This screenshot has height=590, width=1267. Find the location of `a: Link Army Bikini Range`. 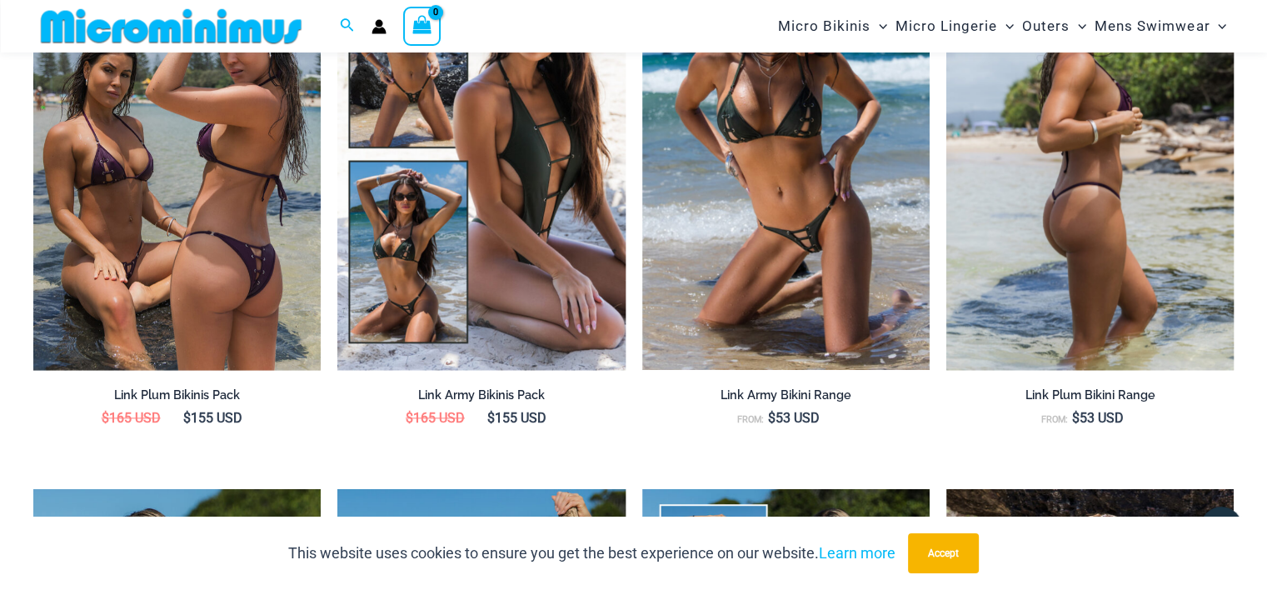

a: Link Army Bikini Range is located at coordinates (785, 398).